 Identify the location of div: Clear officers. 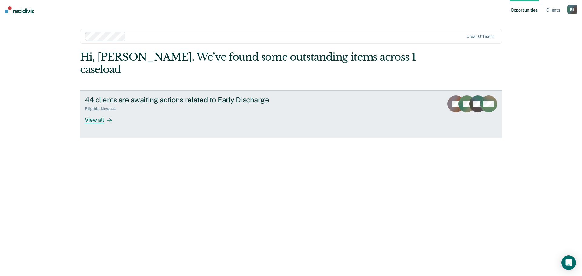
(481, 36).